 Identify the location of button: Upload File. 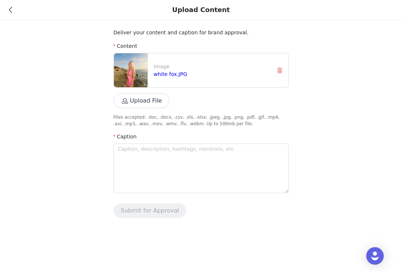
(142, 101).